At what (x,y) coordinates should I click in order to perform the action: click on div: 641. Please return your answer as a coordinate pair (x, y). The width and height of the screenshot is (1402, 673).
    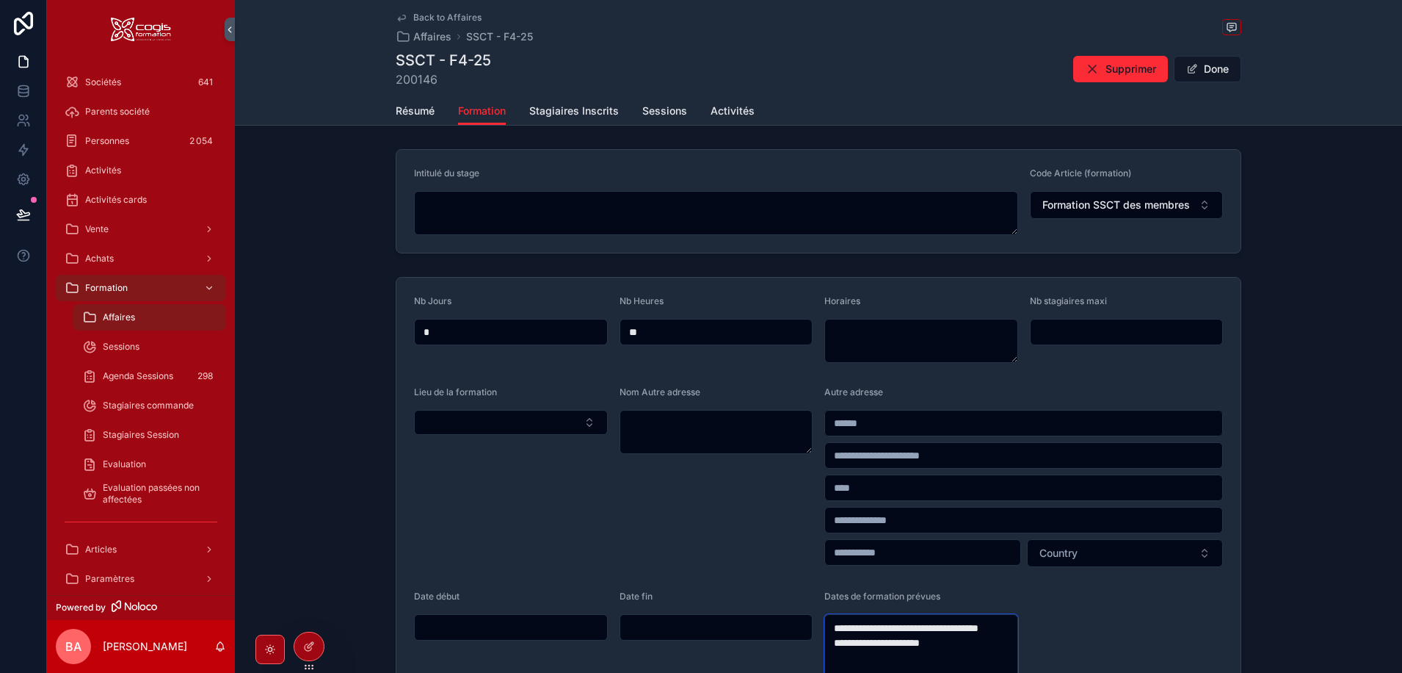
    Looking at the image, I should click on (206, 82).